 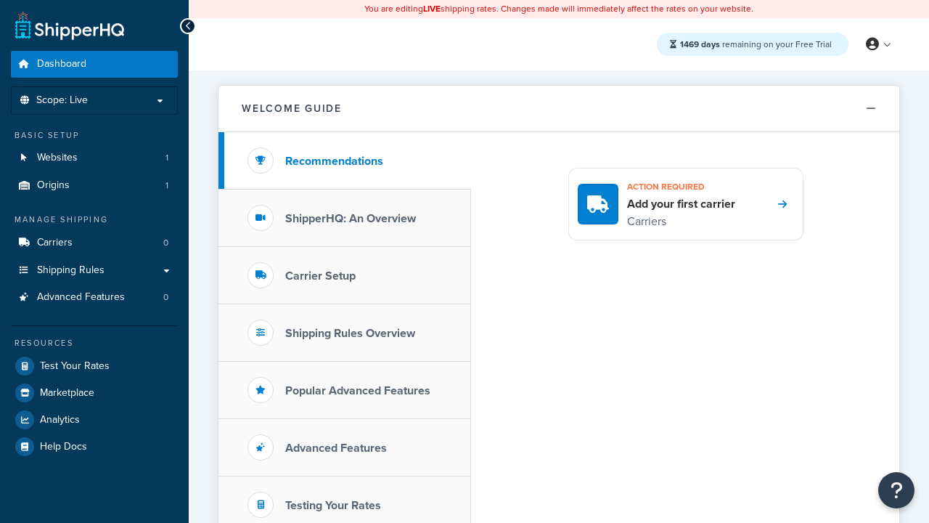 What do you see at coordinates (94, 366) in the screenshot?
I see `a: Test Your Rates` at bounding box center [94, 366].